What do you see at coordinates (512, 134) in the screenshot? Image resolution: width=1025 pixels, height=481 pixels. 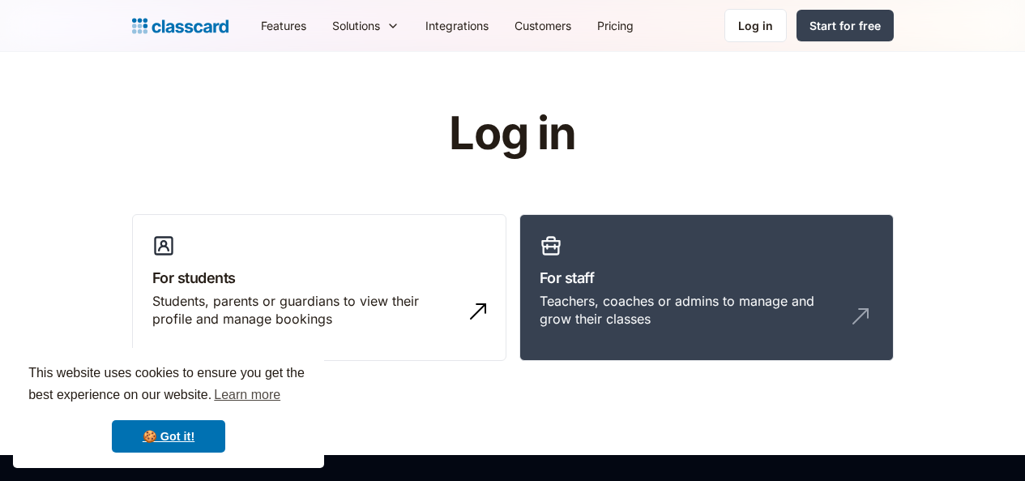 I see `h1: Log in` at bounding box center [512, 134].